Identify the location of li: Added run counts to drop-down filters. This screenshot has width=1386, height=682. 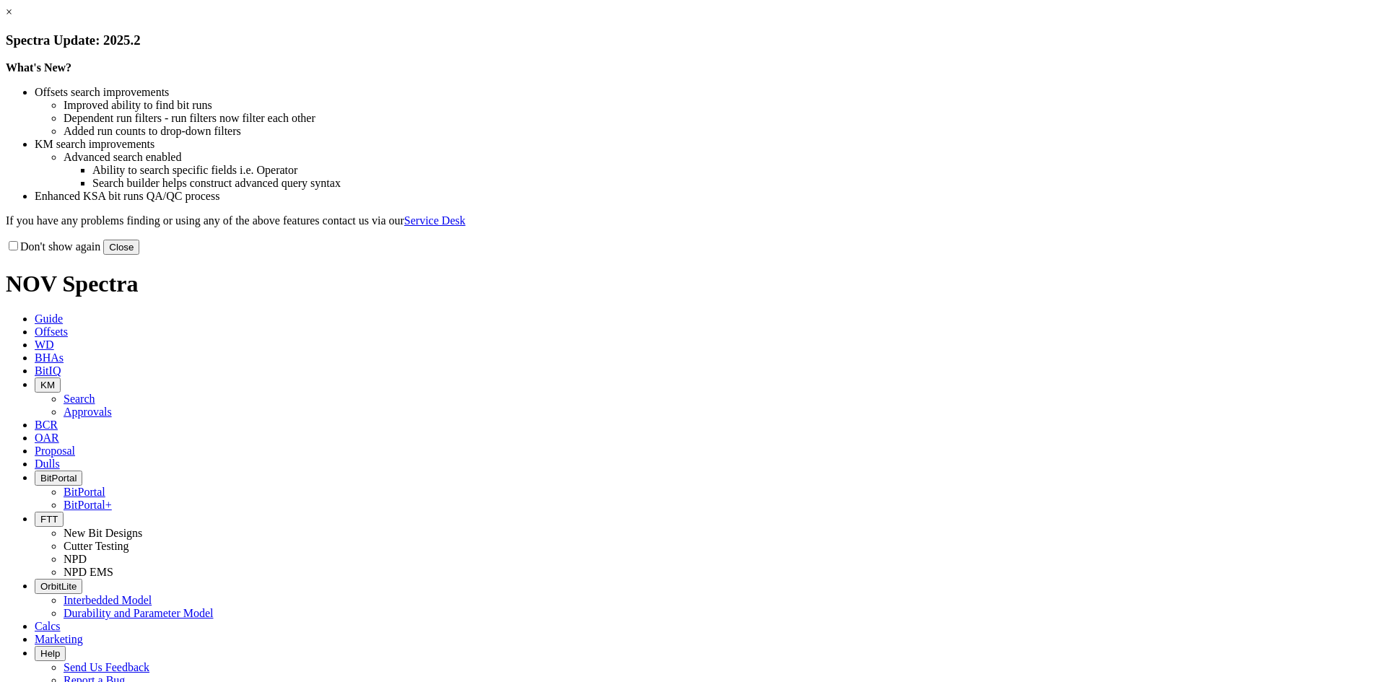
(722, 131).